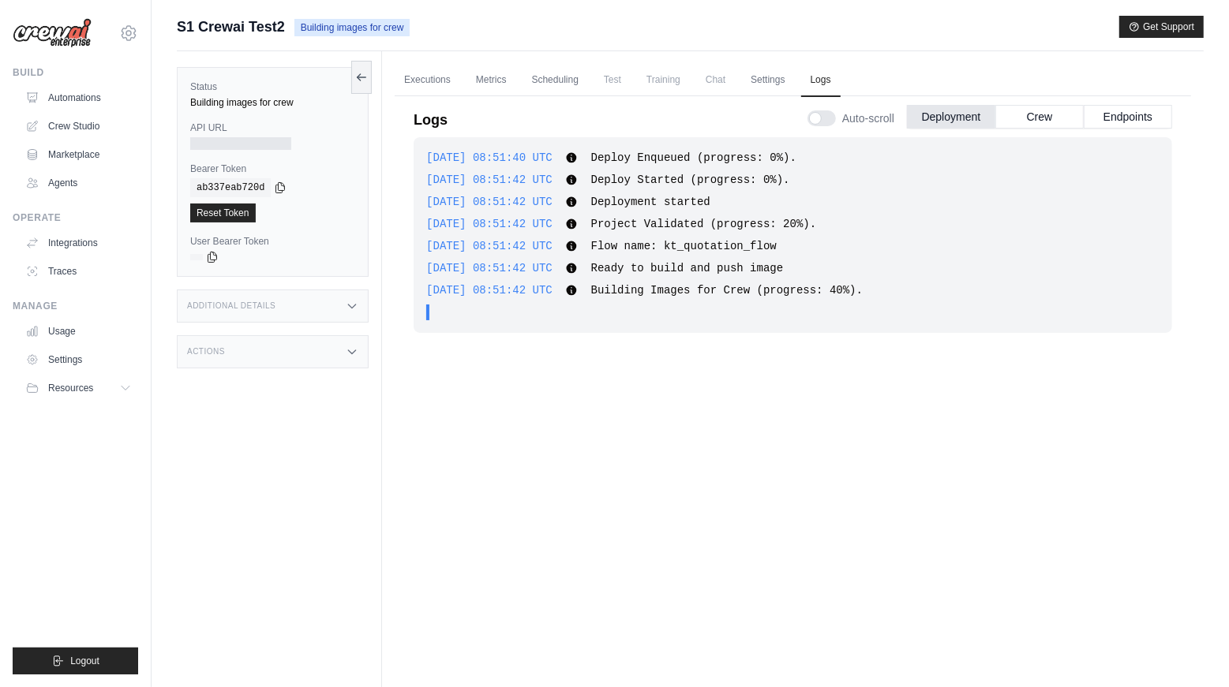  What do you see at coordinates (75, 661) in the screenshot?
I see `button: Logout` at bounding box center [75, 661].